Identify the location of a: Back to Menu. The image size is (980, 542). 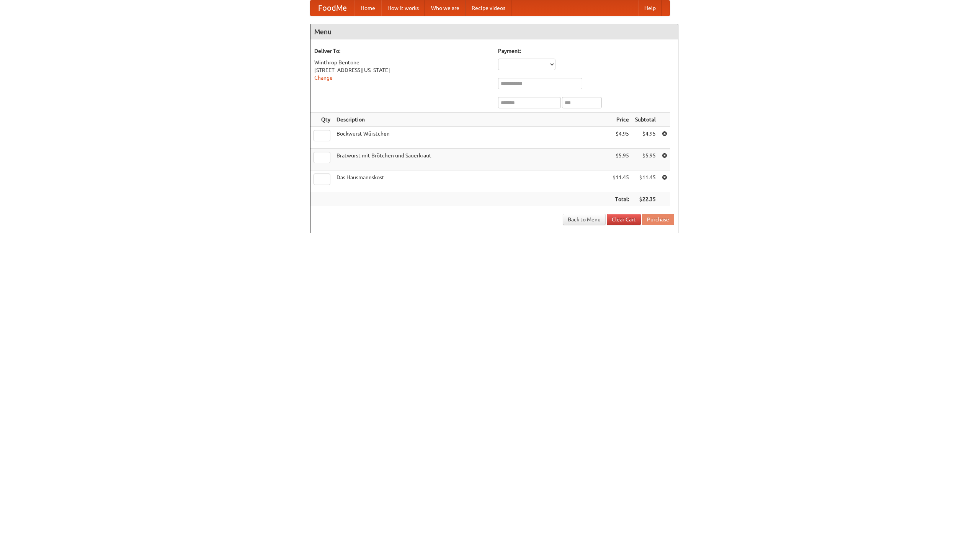
(584, 219).